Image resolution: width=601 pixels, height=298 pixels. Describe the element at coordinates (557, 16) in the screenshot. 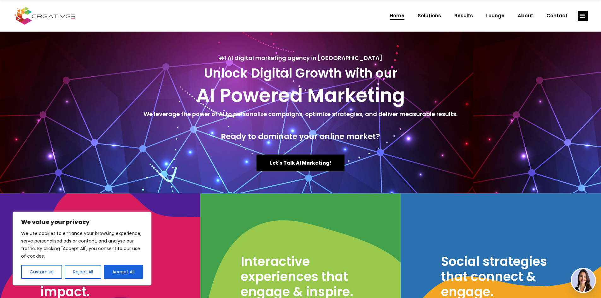

I see `span: Contact` at that location.